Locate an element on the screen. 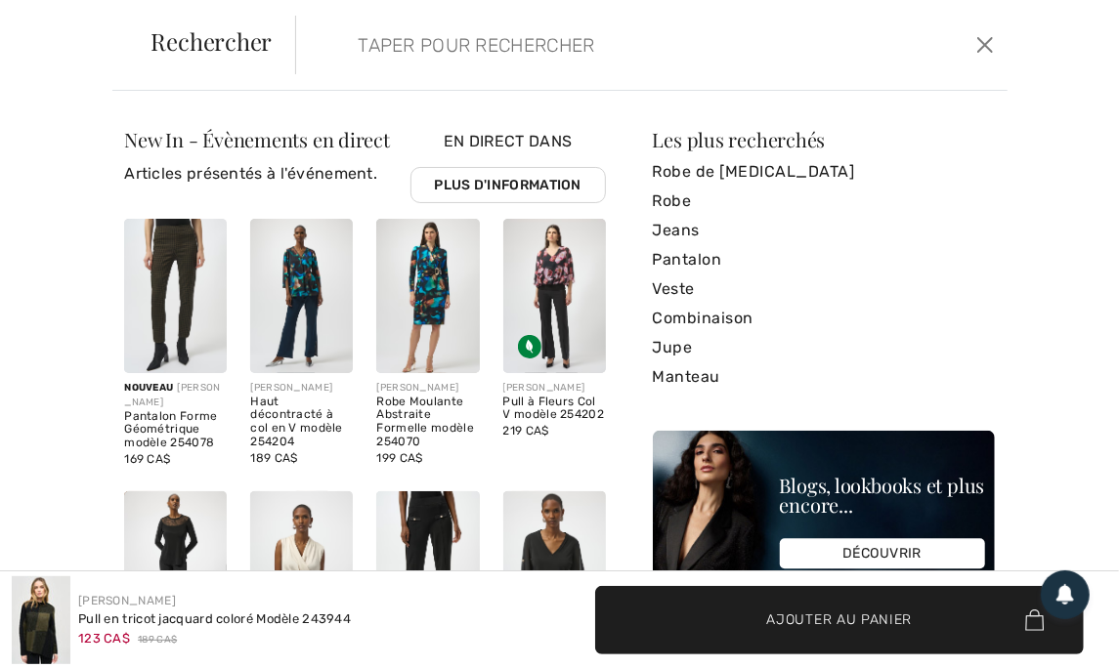 This screenshot has height=668, width=1119. div: Les plus recherchés is located at coordinates (824, 140).